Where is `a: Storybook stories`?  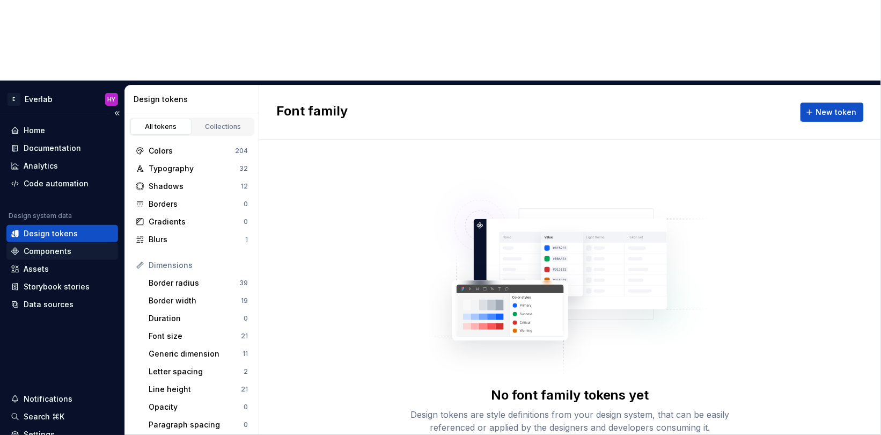
a: Storybook stories is located at coordinates (62, 286).